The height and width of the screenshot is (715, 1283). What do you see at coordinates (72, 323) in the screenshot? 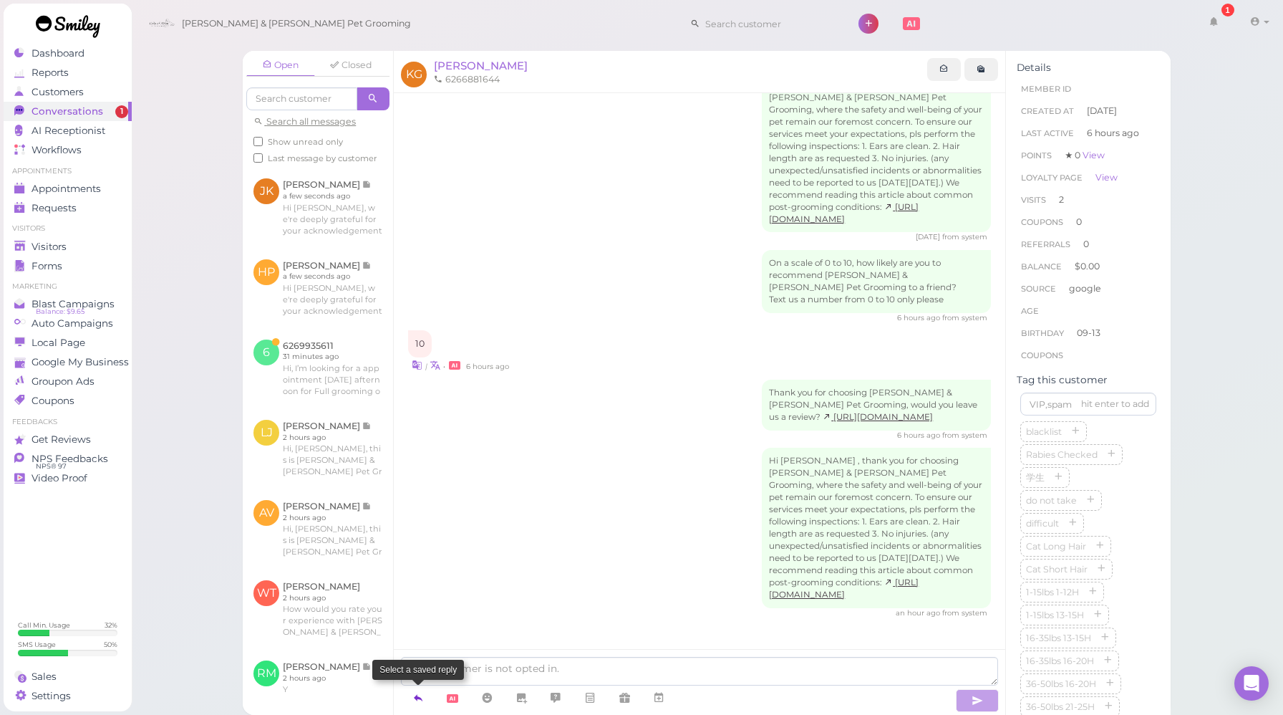
I see `span: Auto Campaigns` at bounding box center [72, 323].